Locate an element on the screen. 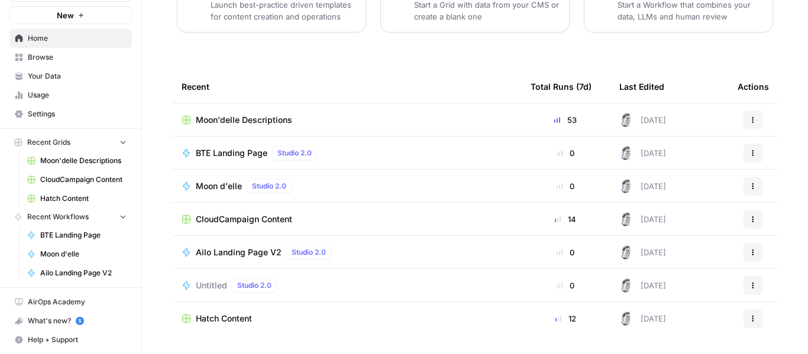  a: UntitledStudio 2.0 is located at coordinates (347, 286).